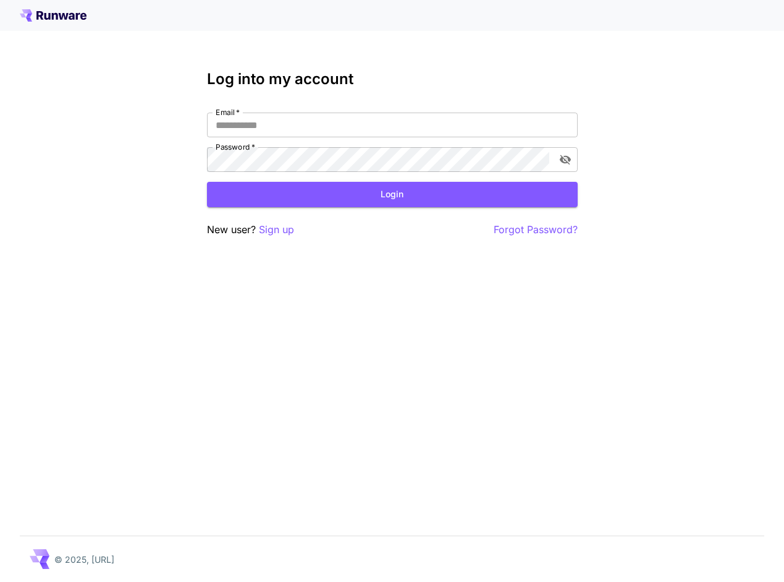 The width and height of the screenshot is (784, 582). I want to click on label: Email, so click(227, 112).